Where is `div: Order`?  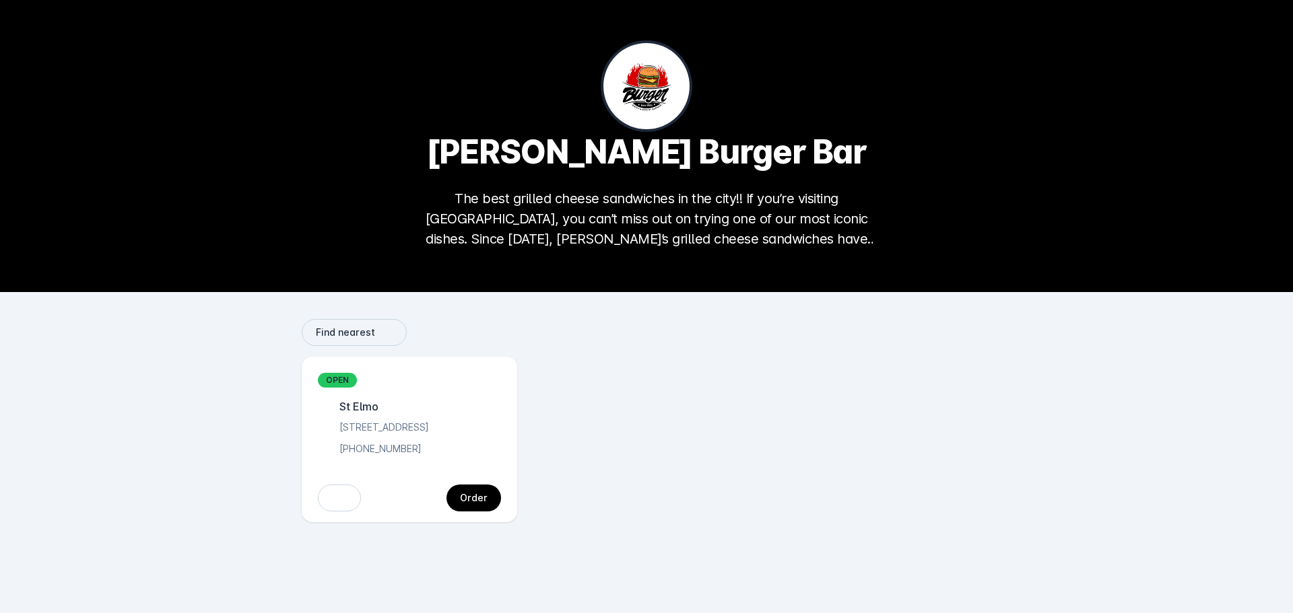 div: Order is located at coordinates (473, 498).